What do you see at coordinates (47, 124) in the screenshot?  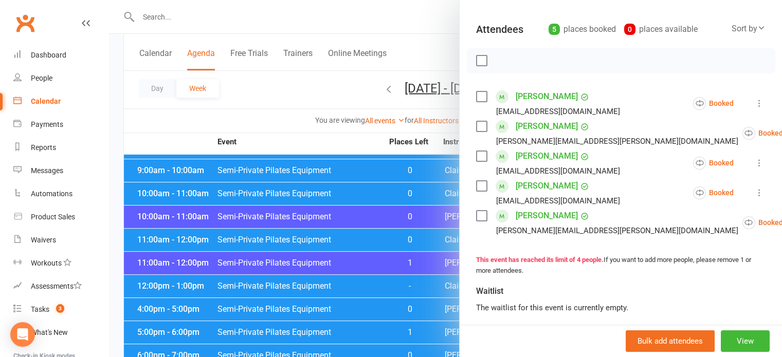 I see `div: Payments` at bounding box center [47, 124].